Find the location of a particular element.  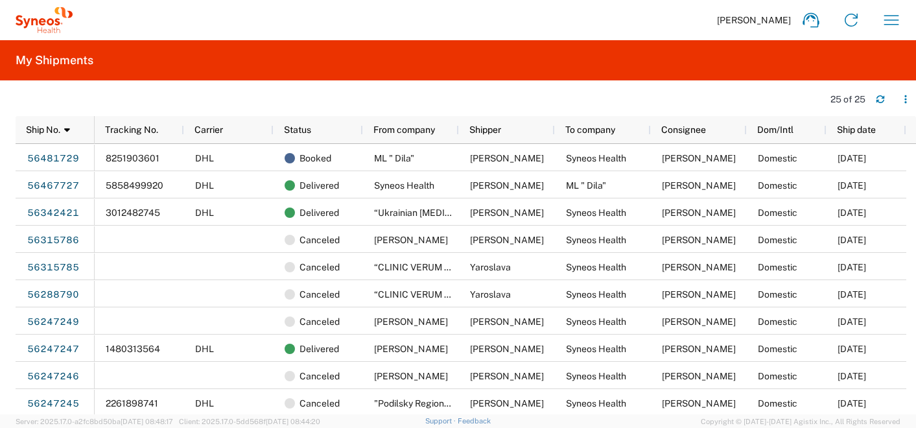

a: 56247249 is located at coordinates (53, 322).